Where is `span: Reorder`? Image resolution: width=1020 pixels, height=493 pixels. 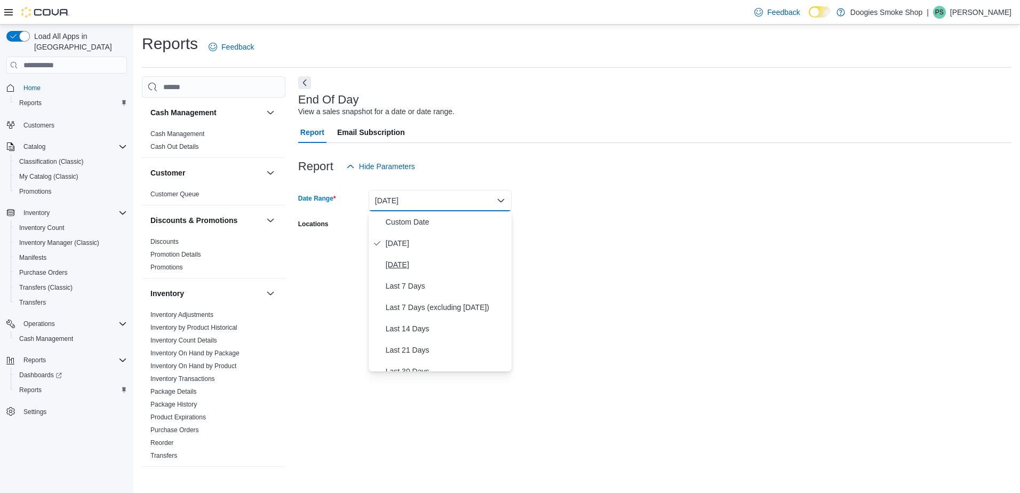 span: Reorder is located at coordinates (162, 443).